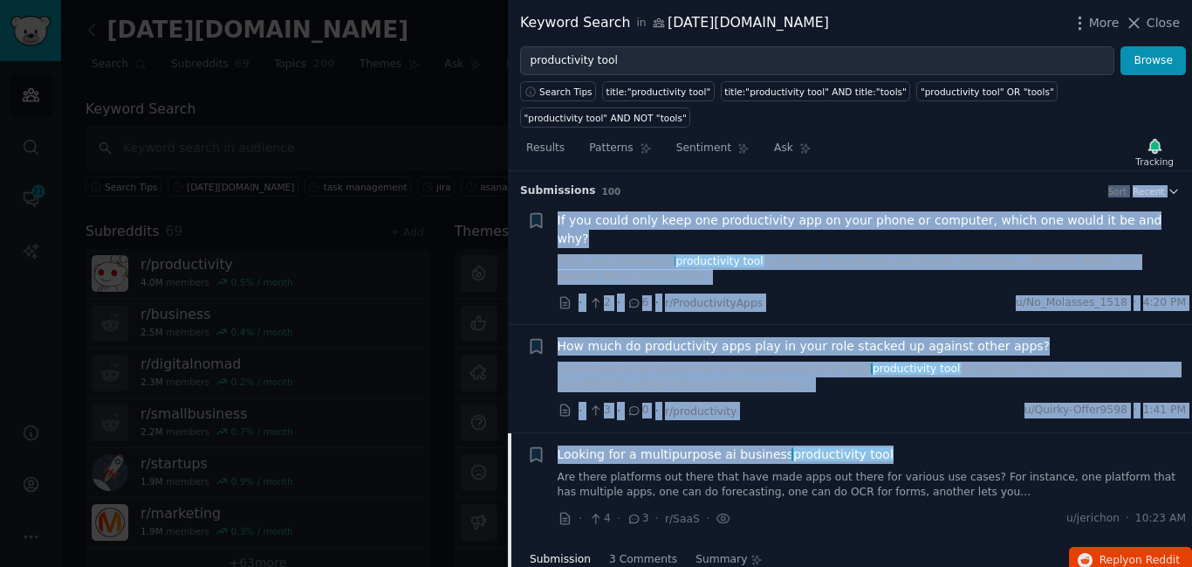  I want to click on span: Results, so click(546, 148).